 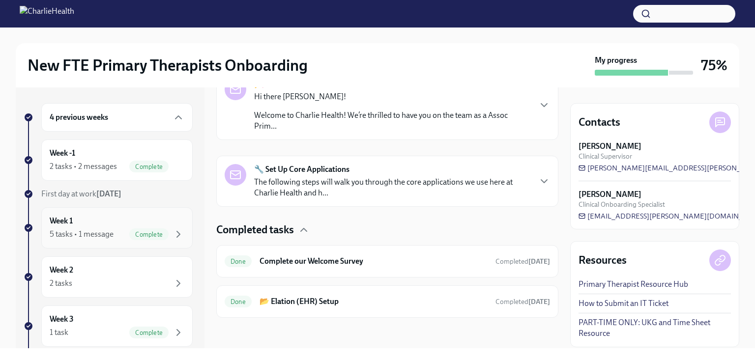 What do you see at coordinates (168, 65) in the screenshot?
I see `h2: New FTE Primary Therapists Onboarding` at bounding box center [168, 65].